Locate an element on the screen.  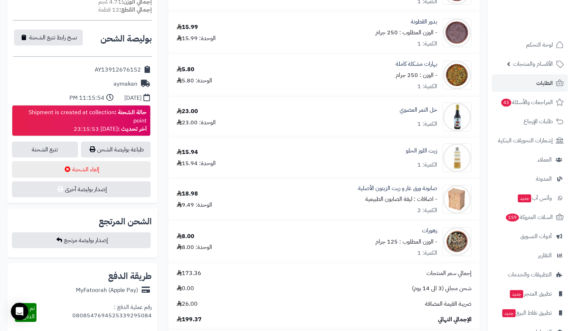
a: السلات المتروكة159 is located at coordinates (530, 217).